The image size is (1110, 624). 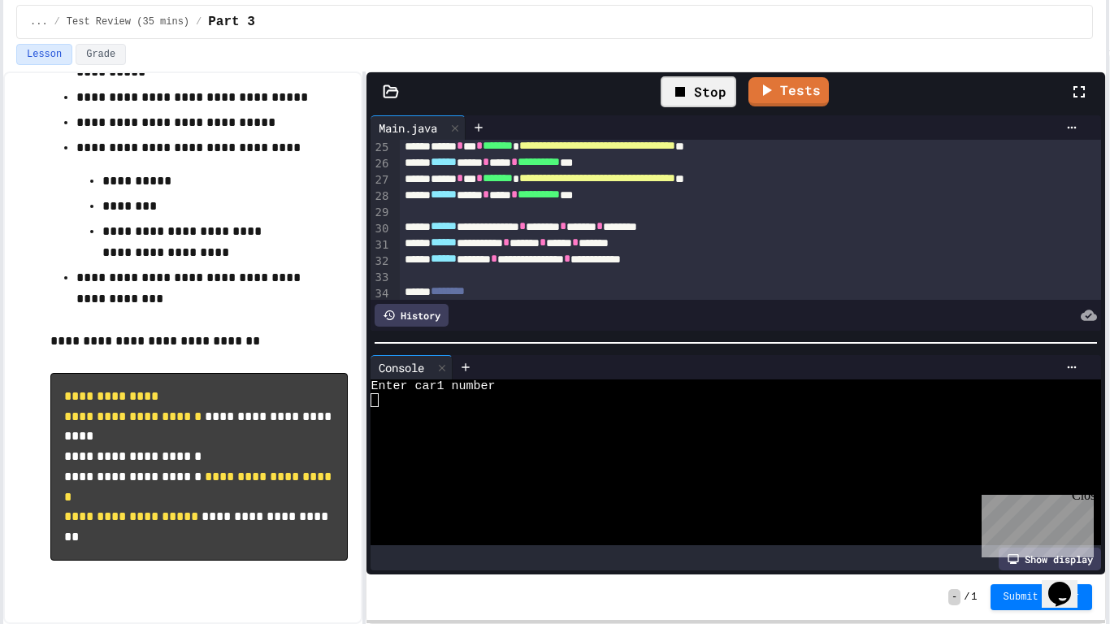 What do you see at coordinates (380, 197) in the screenshot?
I see `div: 28` at bounding box center [380, 197].